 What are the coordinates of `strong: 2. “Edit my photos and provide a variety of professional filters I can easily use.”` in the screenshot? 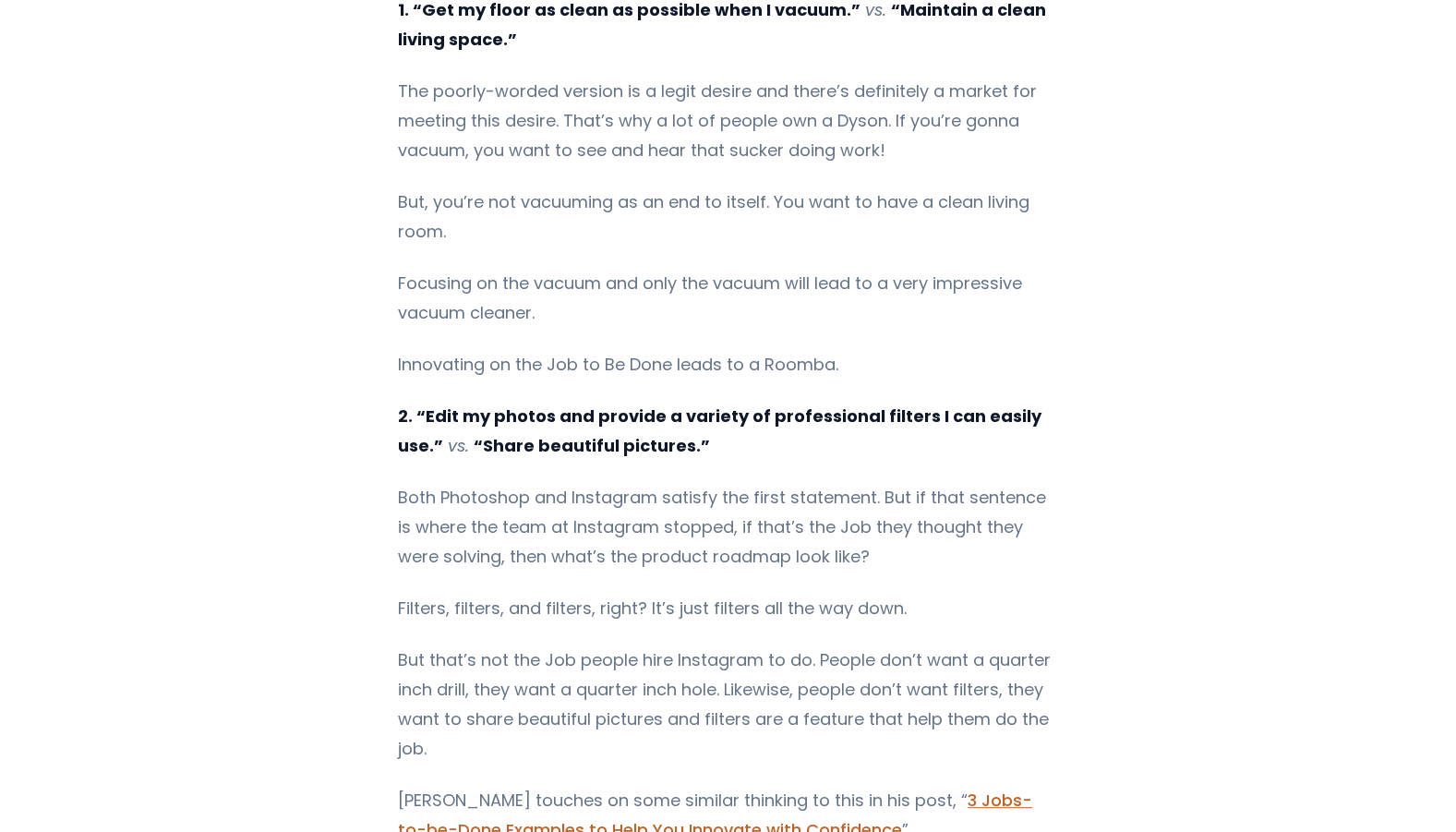 It's located at (720, 430).